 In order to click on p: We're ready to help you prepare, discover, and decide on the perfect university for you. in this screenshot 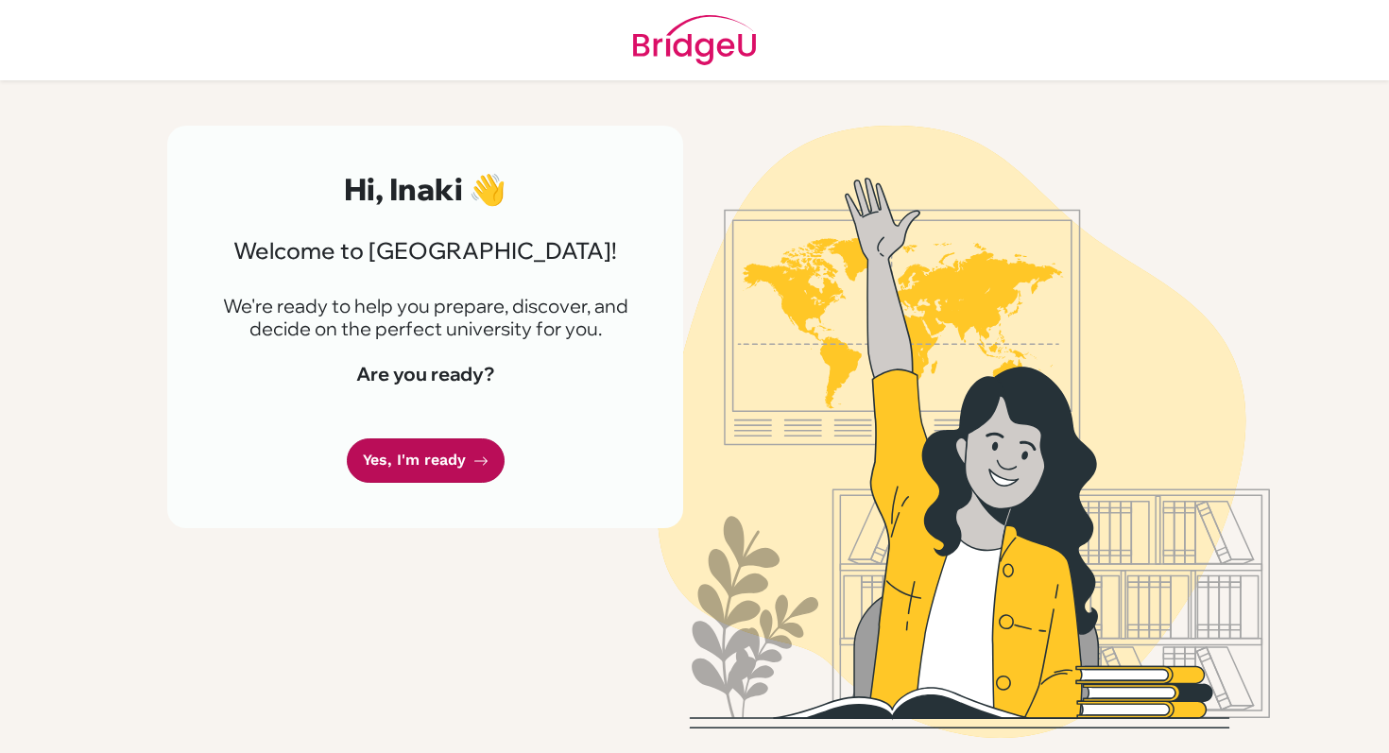, I will do `click(425, 318)`.